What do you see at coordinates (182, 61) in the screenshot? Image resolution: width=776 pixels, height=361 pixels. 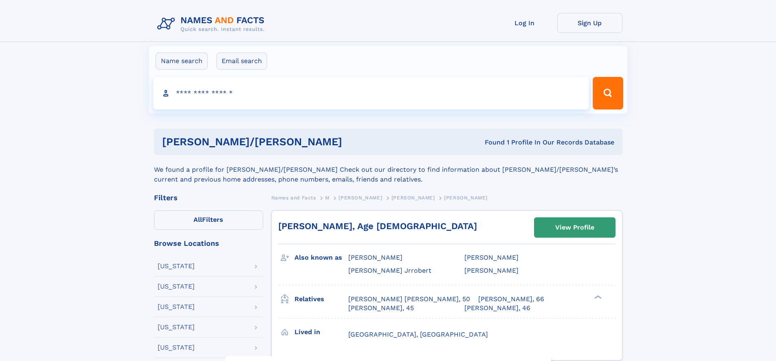 I see `label: Name search` at bounding box center [182, 61].